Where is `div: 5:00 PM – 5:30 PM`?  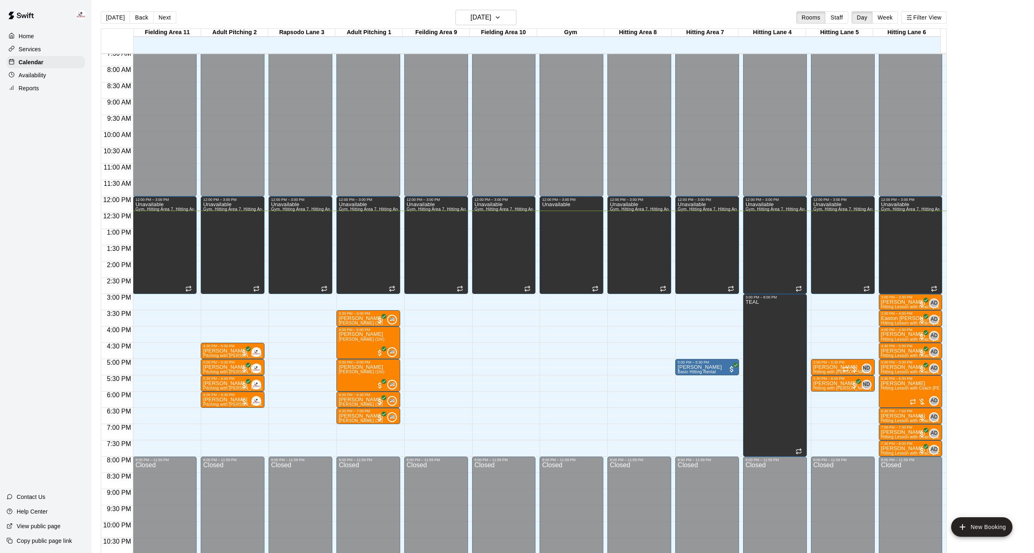
div: 5:00 PM – 5:30 PM is located at coordinates (843, 362).